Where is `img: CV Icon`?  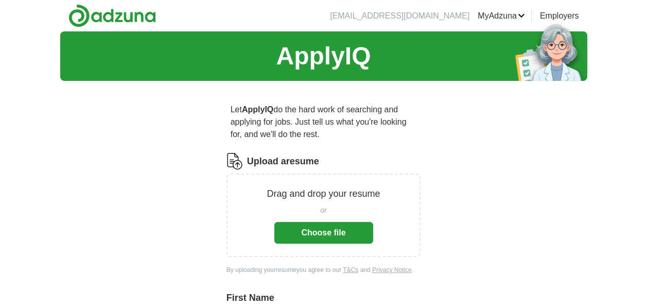
img: CV Icon is located at coordinates (235, 161).